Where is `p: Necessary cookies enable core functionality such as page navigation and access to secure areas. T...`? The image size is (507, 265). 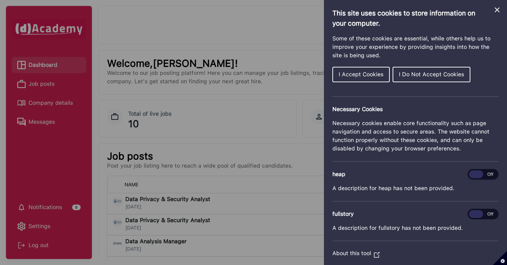
p: Necessary cookies enable core functionality such as page navigation and access to secure areas. T... is located at coordinates (415, 136).